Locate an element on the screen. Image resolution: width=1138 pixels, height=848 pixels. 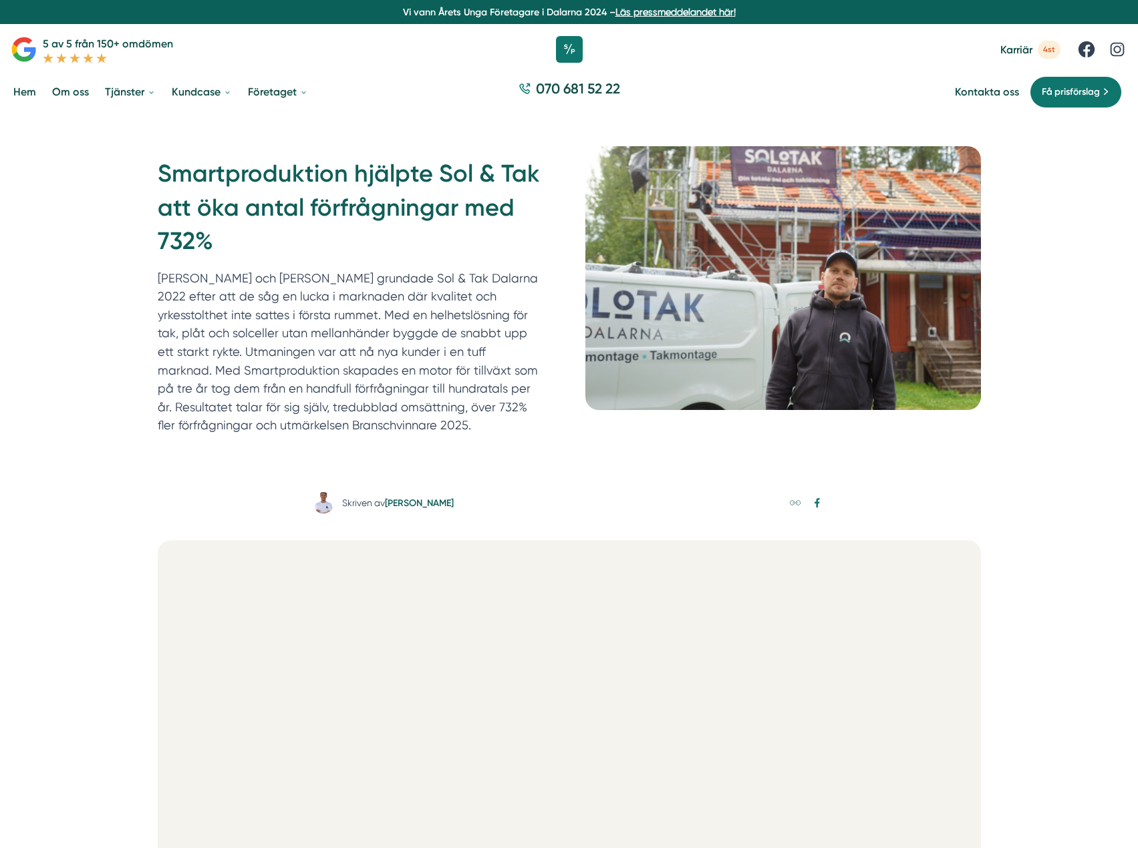
a: Karriär 4st is located at coordinates (1030, 49).